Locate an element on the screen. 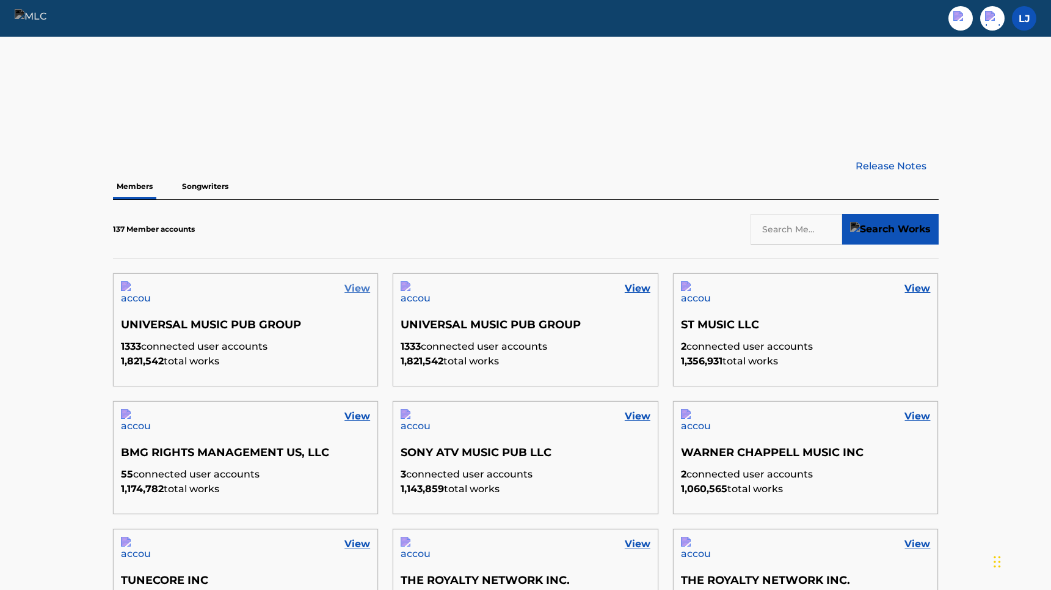 Image resolution: width=1051 pixels, height=590 pixels. a: Public Search is located at coordinates (961, 18).